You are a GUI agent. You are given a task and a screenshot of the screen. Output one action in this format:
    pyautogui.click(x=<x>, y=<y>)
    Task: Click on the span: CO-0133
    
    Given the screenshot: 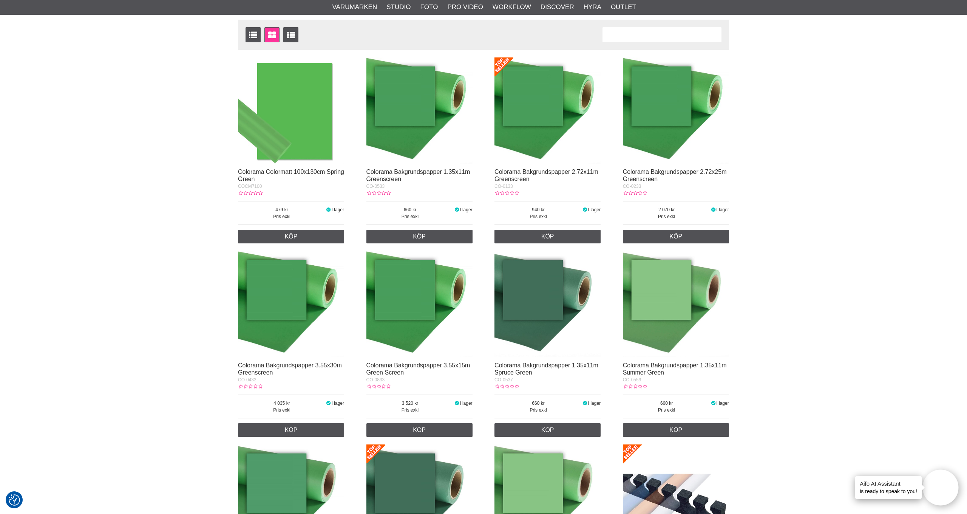 What is the action you would take?
    pyautogui.click(x=504, y=186)
    